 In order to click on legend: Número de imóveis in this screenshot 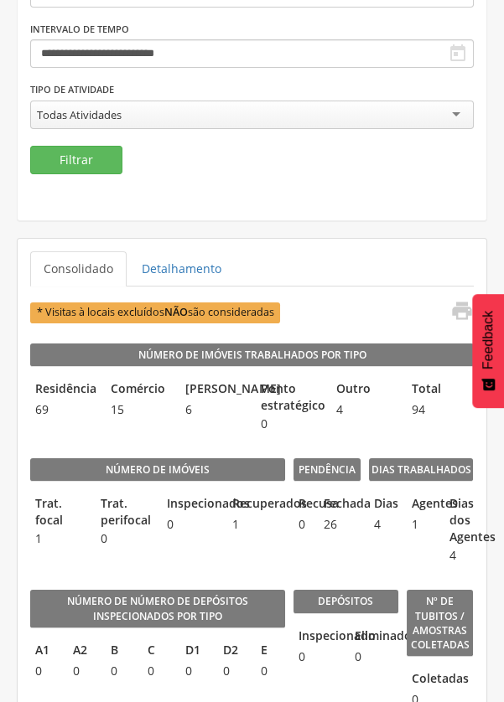, I will do `click(158, 470)`.